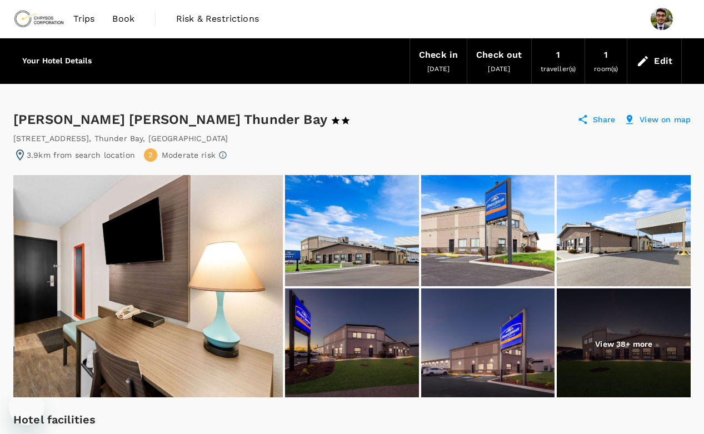 This screenshot has width=704, height=434. Describe the element at coordinates (39, 19) in the screenshot. I see `img: Chrysos Corporation` at that location.